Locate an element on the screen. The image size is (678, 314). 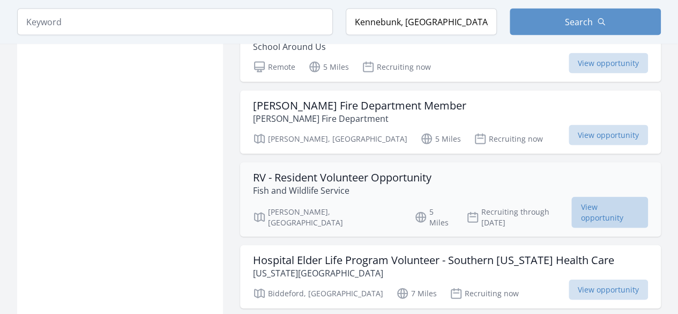
input: Keyword is located at coordinates (175, 22).